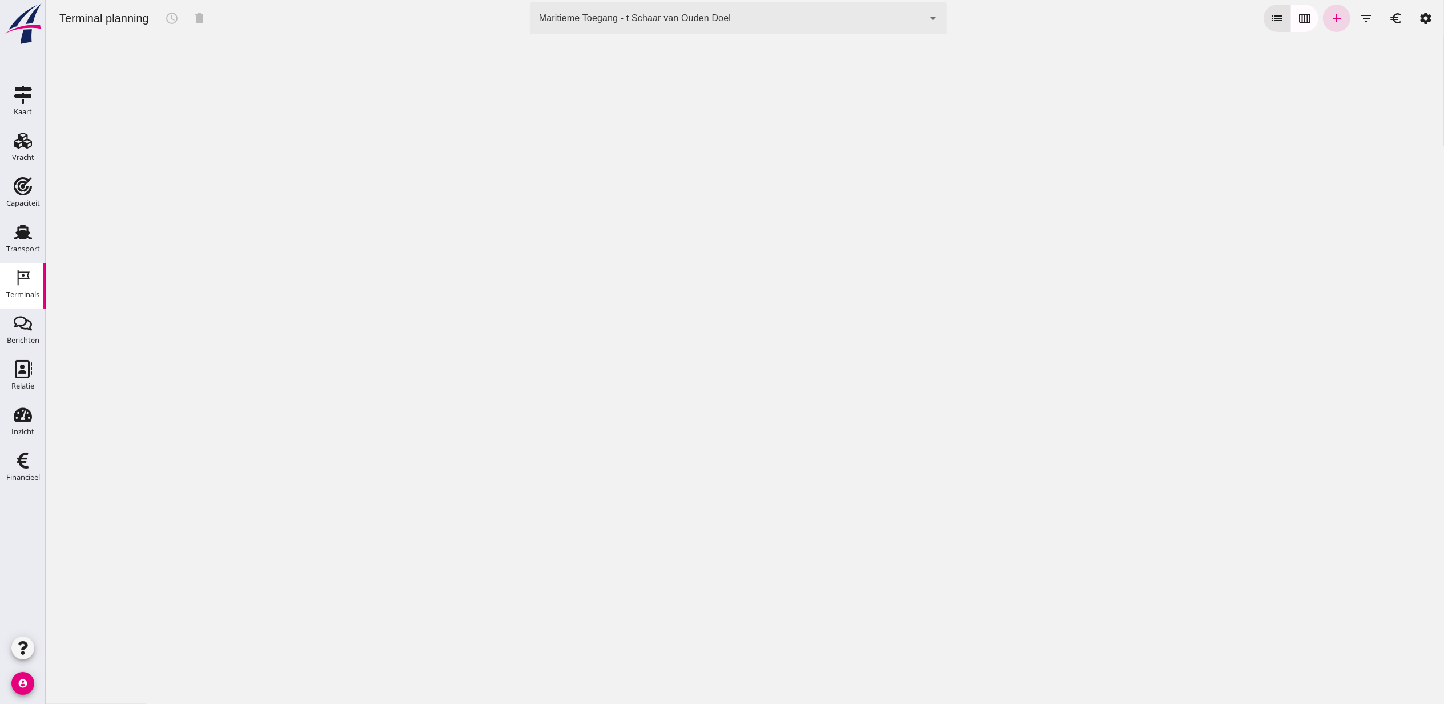 This screenshot has height=704, width=1444. What do you see at coordinates (1321, 18) in the screenshot?
I see `i: filter_list` at bounding box center [1321, 18].